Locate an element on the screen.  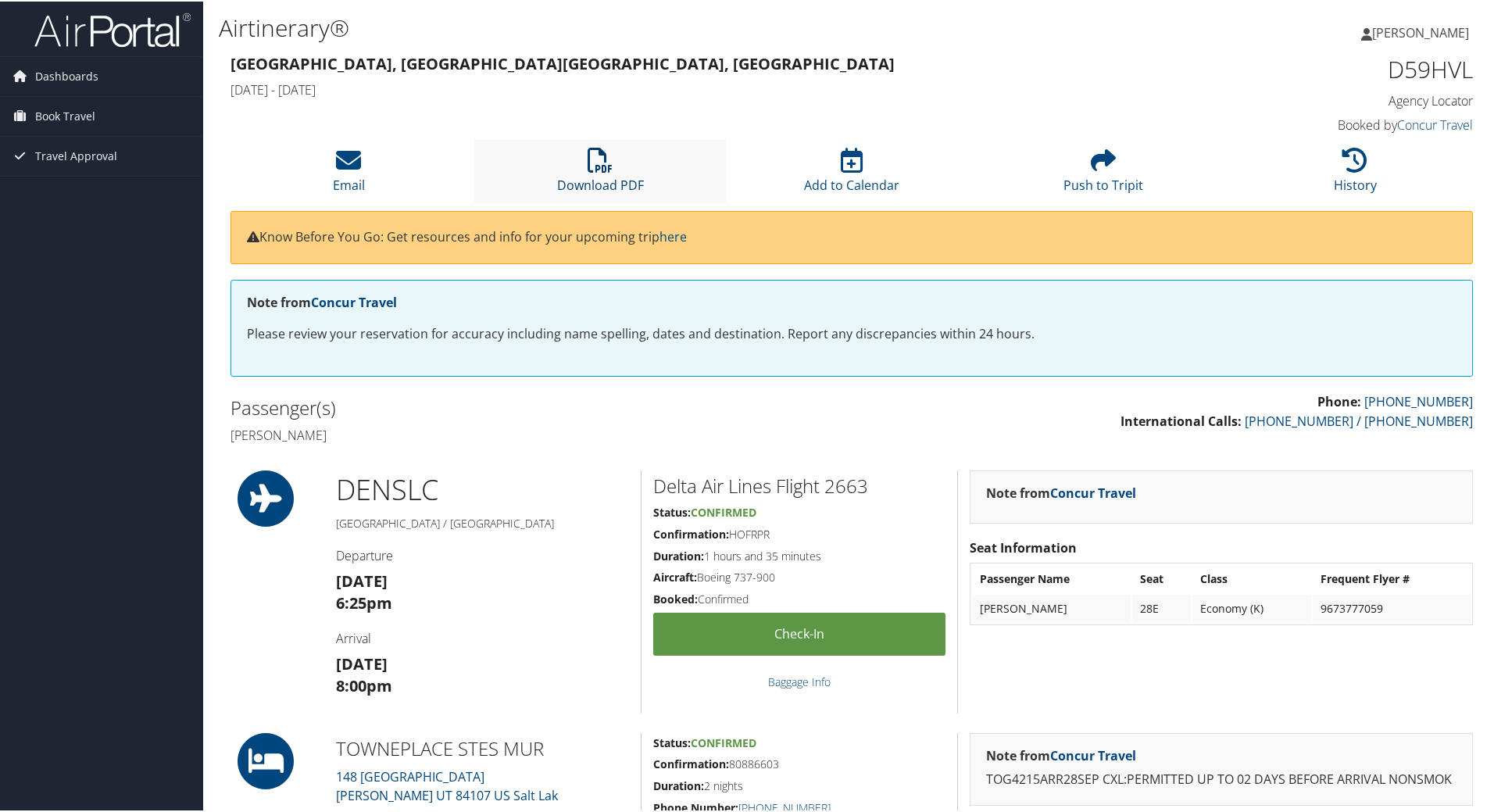
p: Know Before You Go: Get resources and info for your upcoming trip is located at coordinates (852, 236).